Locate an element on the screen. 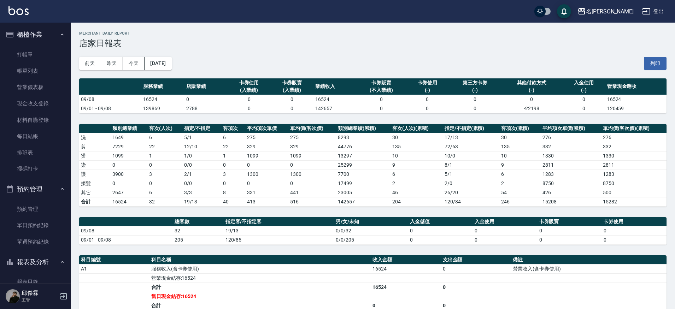 The image size is (675, 309). th: 指定客/不指定客 is located at coordinates (279, 222).